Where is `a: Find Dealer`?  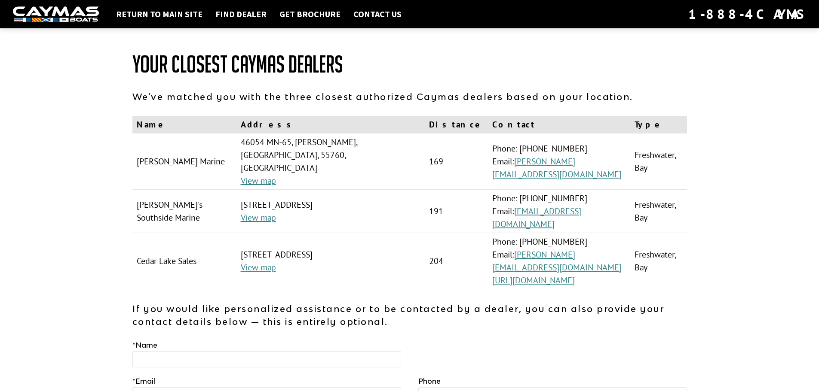 a: Find Dealer is located at coordinates (241, 14).